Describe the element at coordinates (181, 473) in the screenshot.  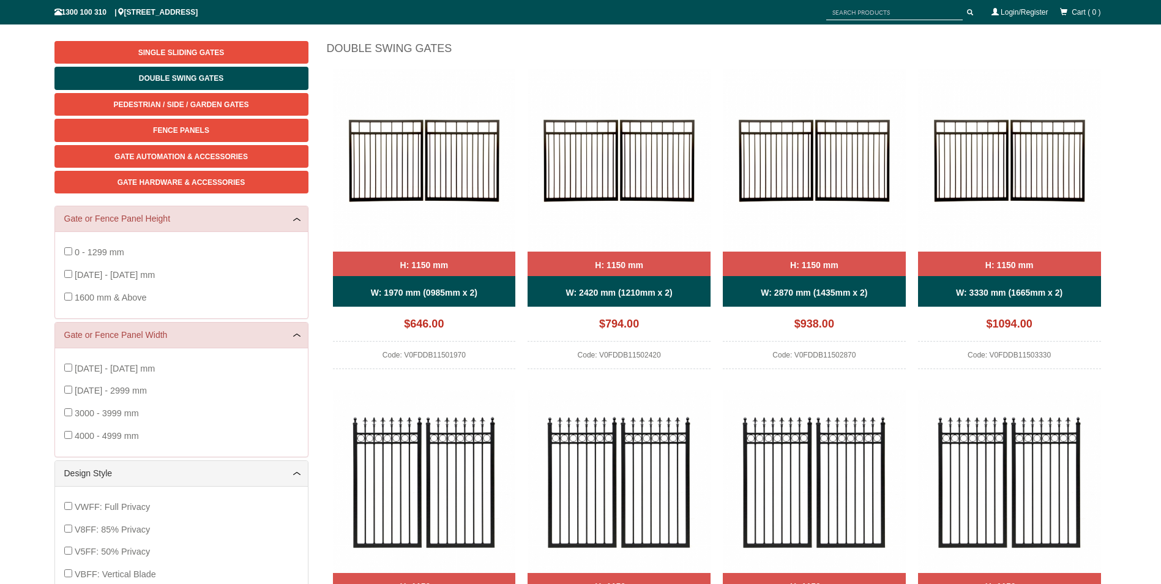
I see `a: Design Style` at that location.